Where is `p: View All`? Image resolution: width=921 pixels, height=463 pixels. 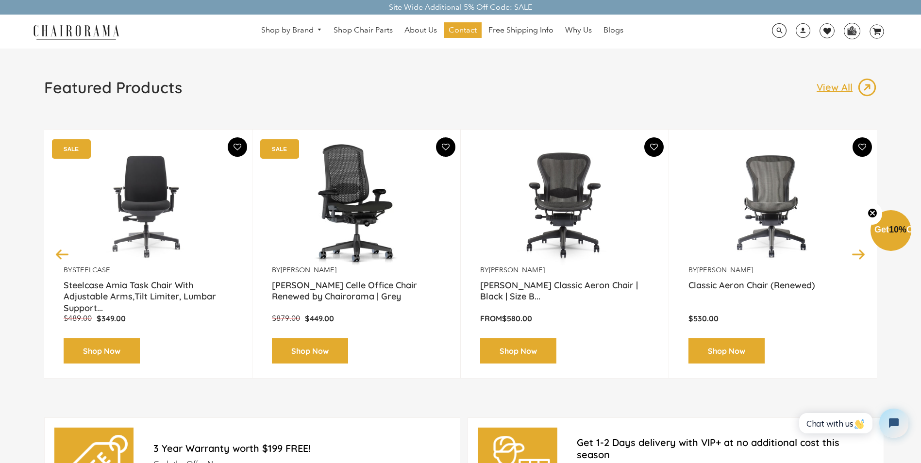 p: View All is located at coordinates (837, 87).